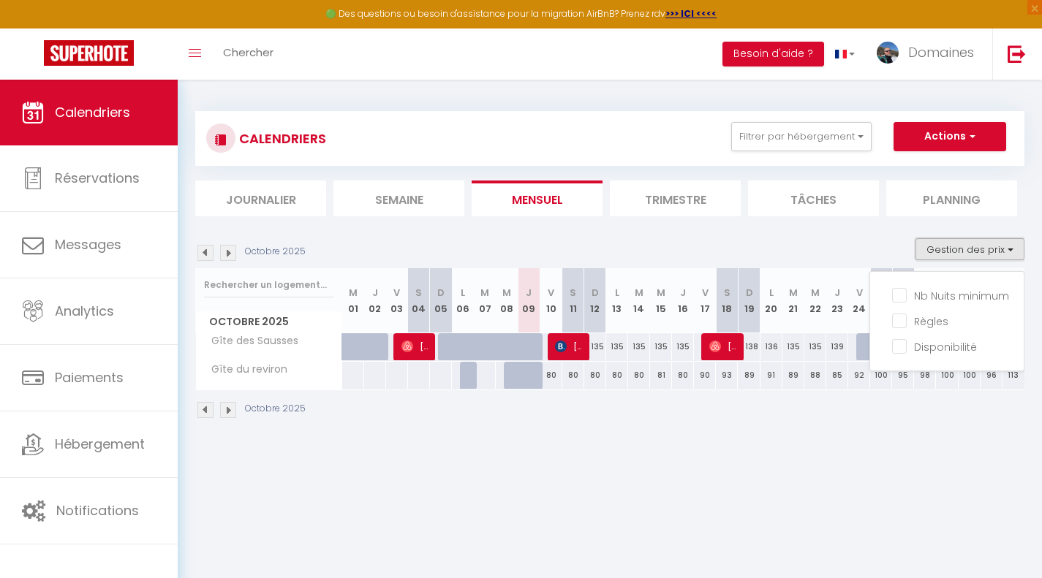 Image resolution: width=1042 pixels, height=578 pixels. Describe the element at coordinates (903, 375) in the screenshot. I see `div: 95` at that location.